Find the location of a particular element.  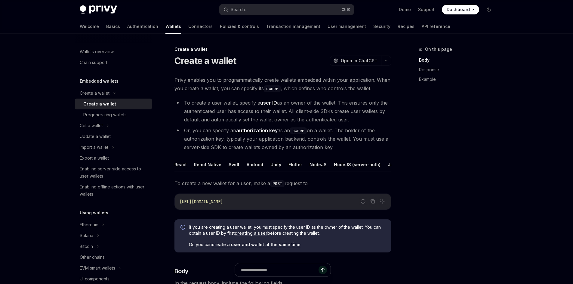

button: Report incorrect code is located at coordinates (363, 202).